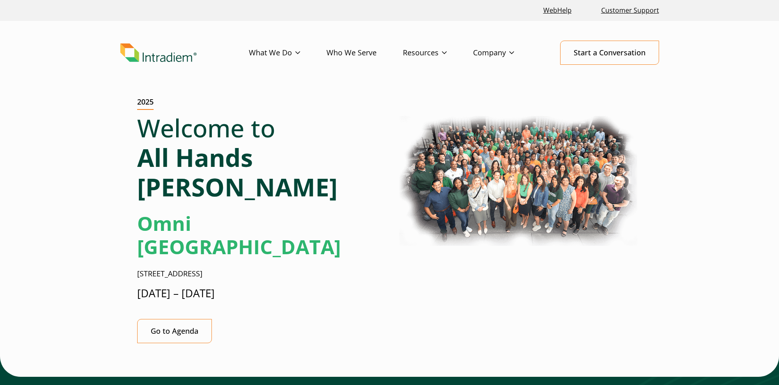 This screenshot has height=385, width=779. What do you see at coordinates (630, 10) in the screenshot?
I see `a: Customer Support` at bounding box center [630, 10].